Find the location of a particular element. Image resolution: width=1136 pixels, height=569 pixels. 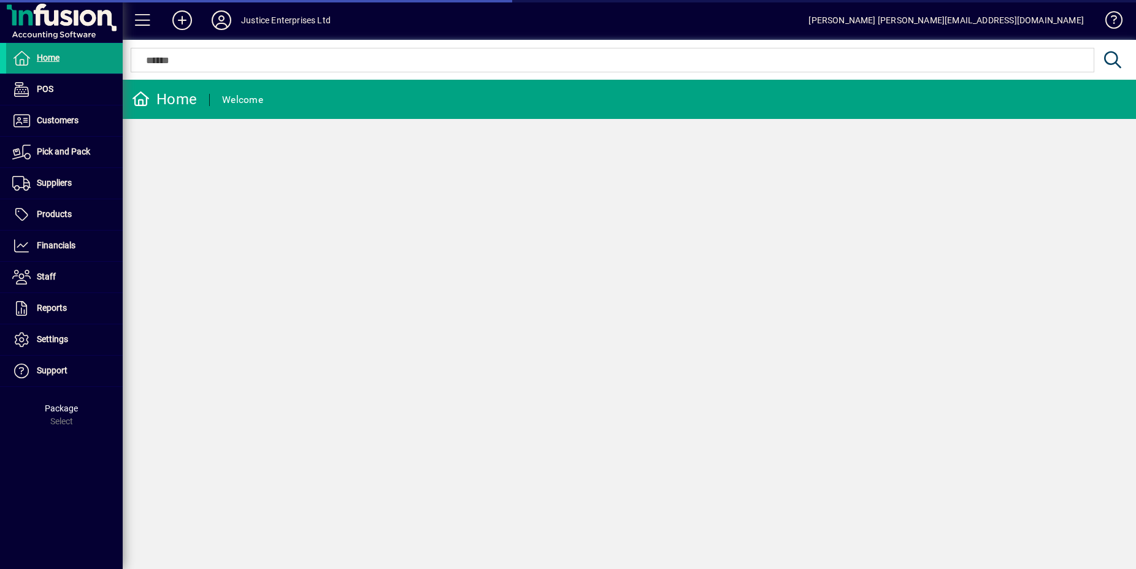

a: Settings is located at coordinates (64, 340).